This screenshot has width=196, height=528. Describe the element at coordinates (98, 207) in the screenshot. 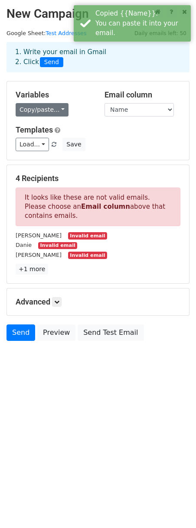

I see `p: It looks like these are not valid emails. Please choose an above that contains emails.` at that location.